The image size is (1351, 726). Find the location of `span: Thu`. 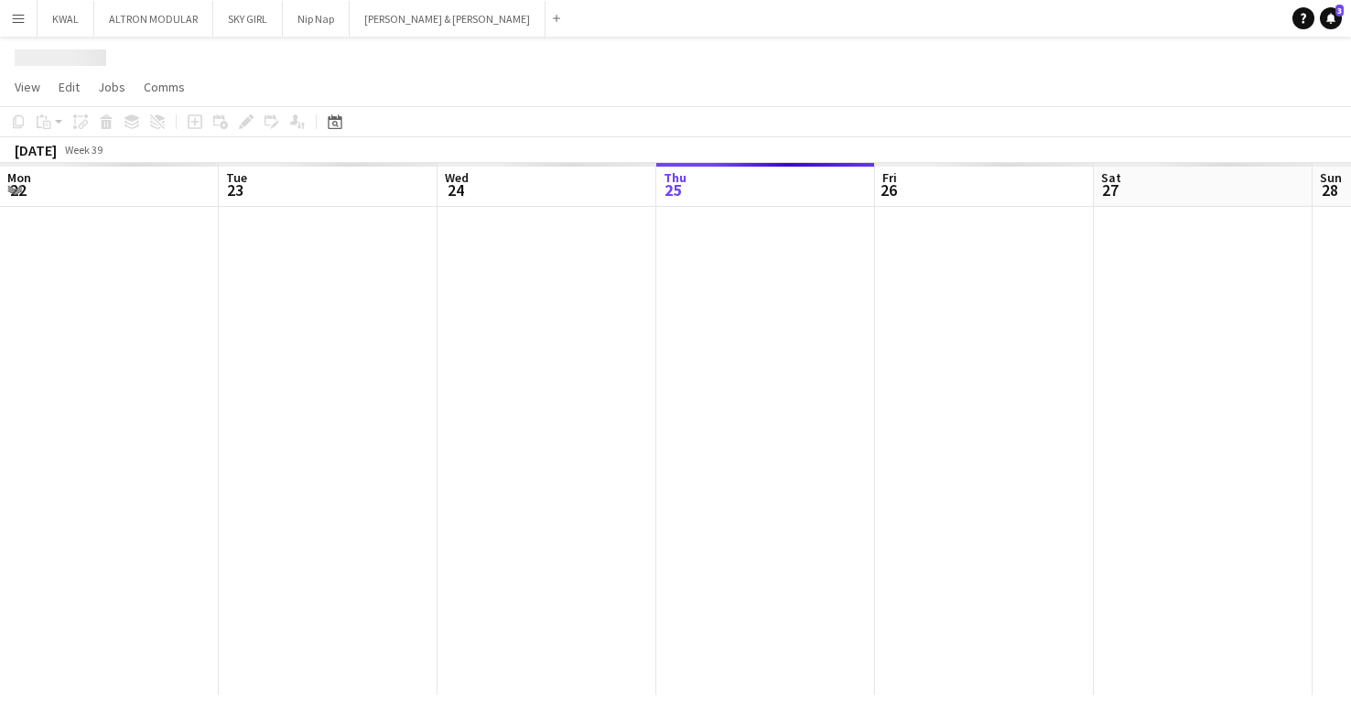

span: Thu is located at coordinates (675, 178).